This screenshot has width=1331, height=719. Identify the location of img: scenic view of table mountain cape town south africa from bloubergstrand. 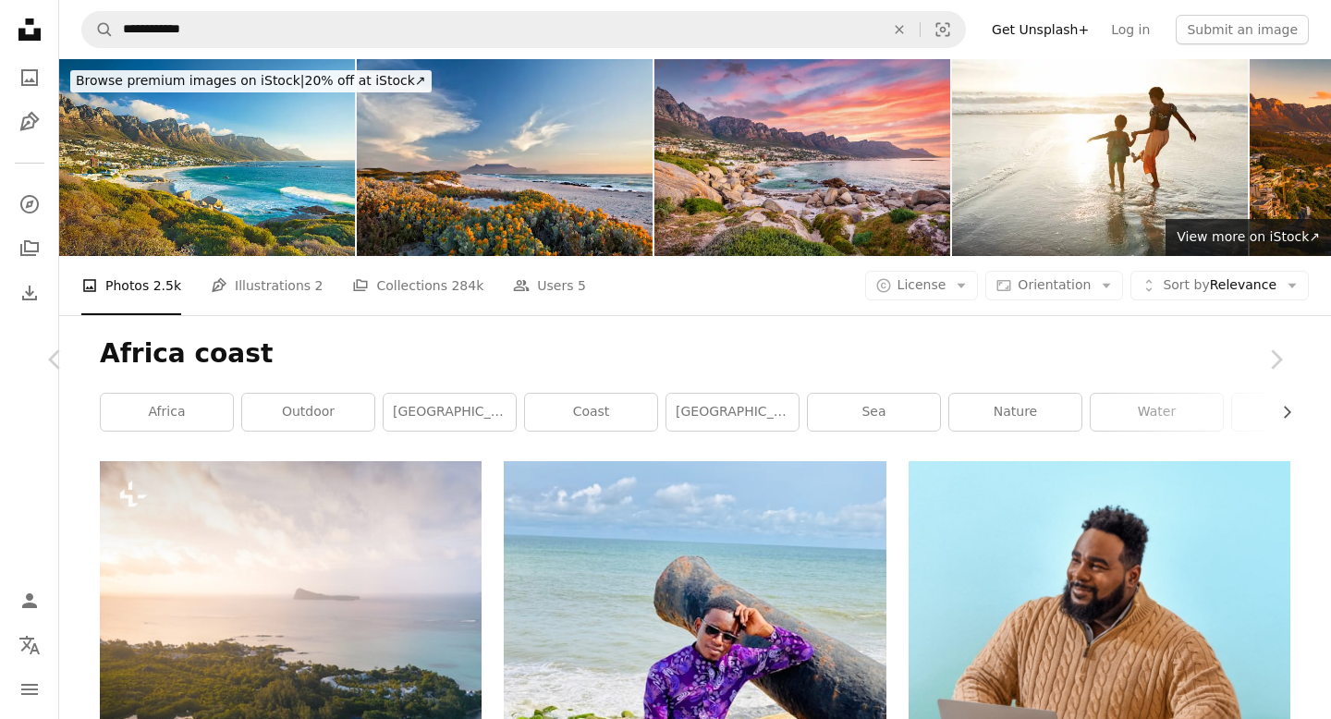
(505, 157).